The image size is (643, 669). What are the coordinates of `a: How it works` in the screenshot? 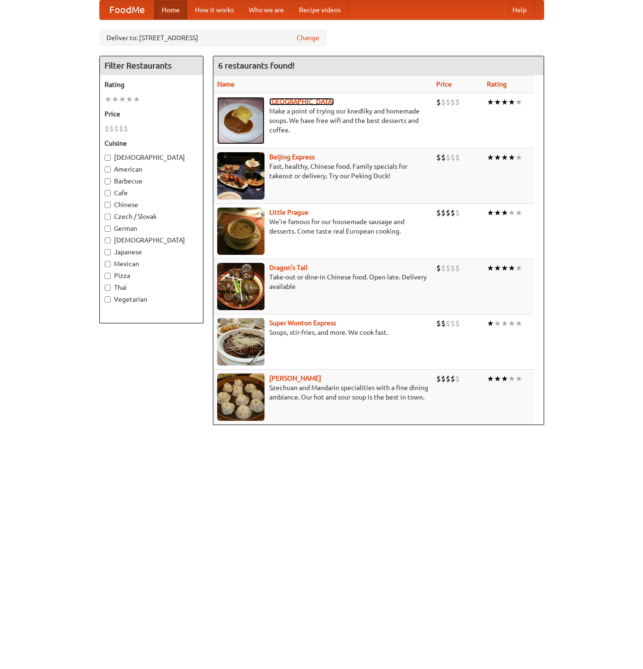 It's located at (214, 10).